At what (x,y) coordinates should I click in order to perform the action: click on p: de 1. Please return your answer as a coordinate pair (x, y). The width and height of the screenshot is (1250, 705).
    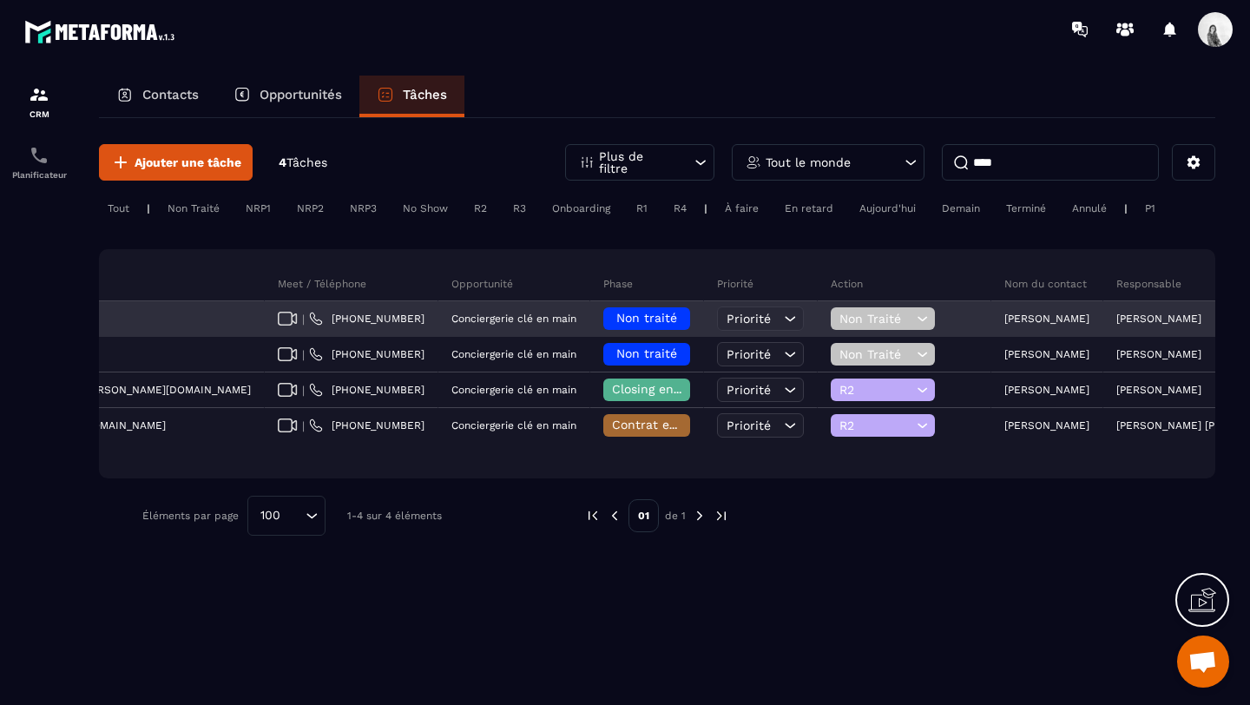
    Looking at the image, I should click on (676, 516).